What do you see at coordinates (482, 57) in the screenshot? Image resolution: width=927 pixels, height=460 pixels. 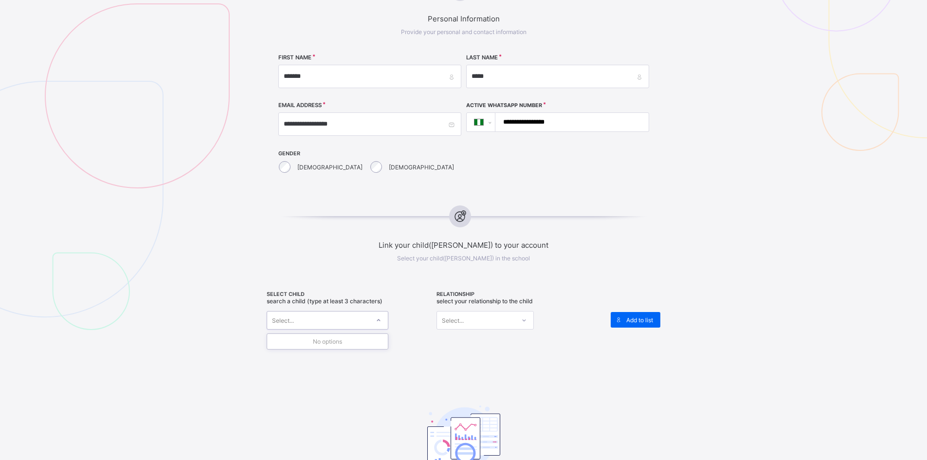 I see `label: LAST NAME` at bounding box center [482, 57].